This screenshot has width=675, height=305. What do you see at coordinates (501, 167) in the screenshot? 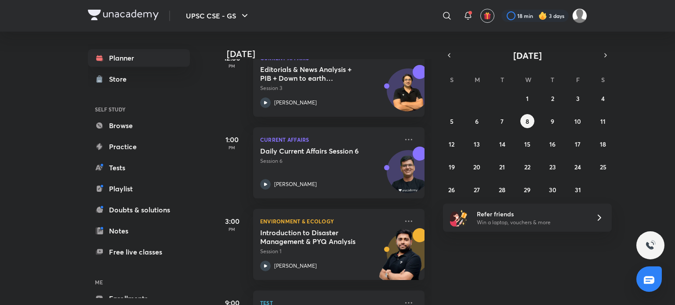
I see `abbr: October 21, 2025` at bounding box center [501, 167].